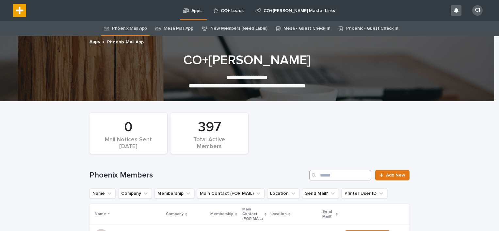 The height and width of the screenshot is (231, 499). What do you see at coordinates (125, 41) in the screenshot?
I see `p: Phoenix Mail App` at bounding box center [125, 41].